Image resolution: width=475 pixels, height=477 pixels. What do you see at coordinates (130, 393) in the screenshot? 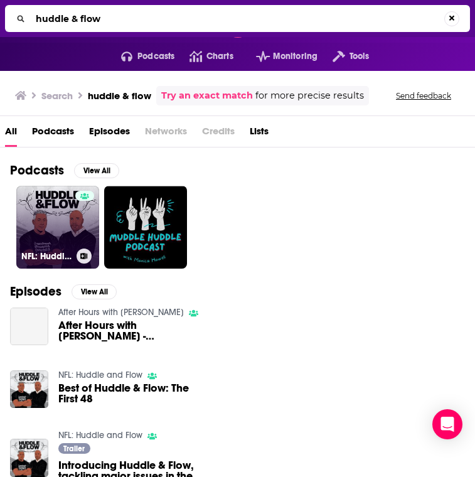
I see `span: Best of Huddle & Flow: The First 48` at bounding box center [130, 393].